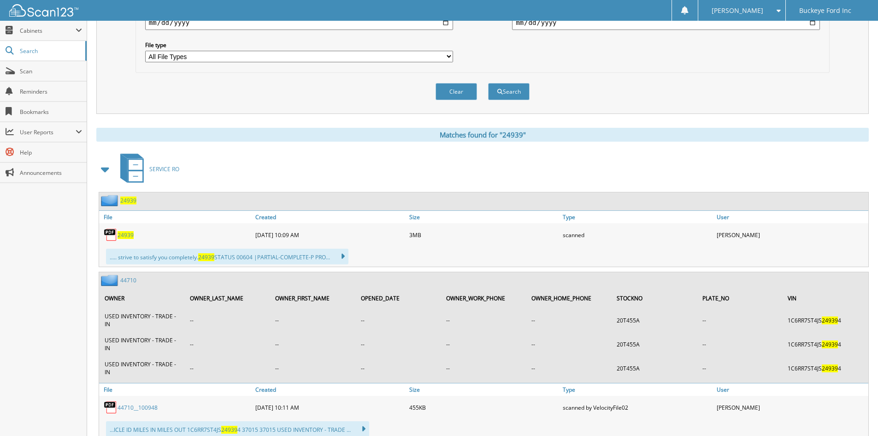  I want to click on th: OWNER_FIRST_NAME, so click(312, 298).